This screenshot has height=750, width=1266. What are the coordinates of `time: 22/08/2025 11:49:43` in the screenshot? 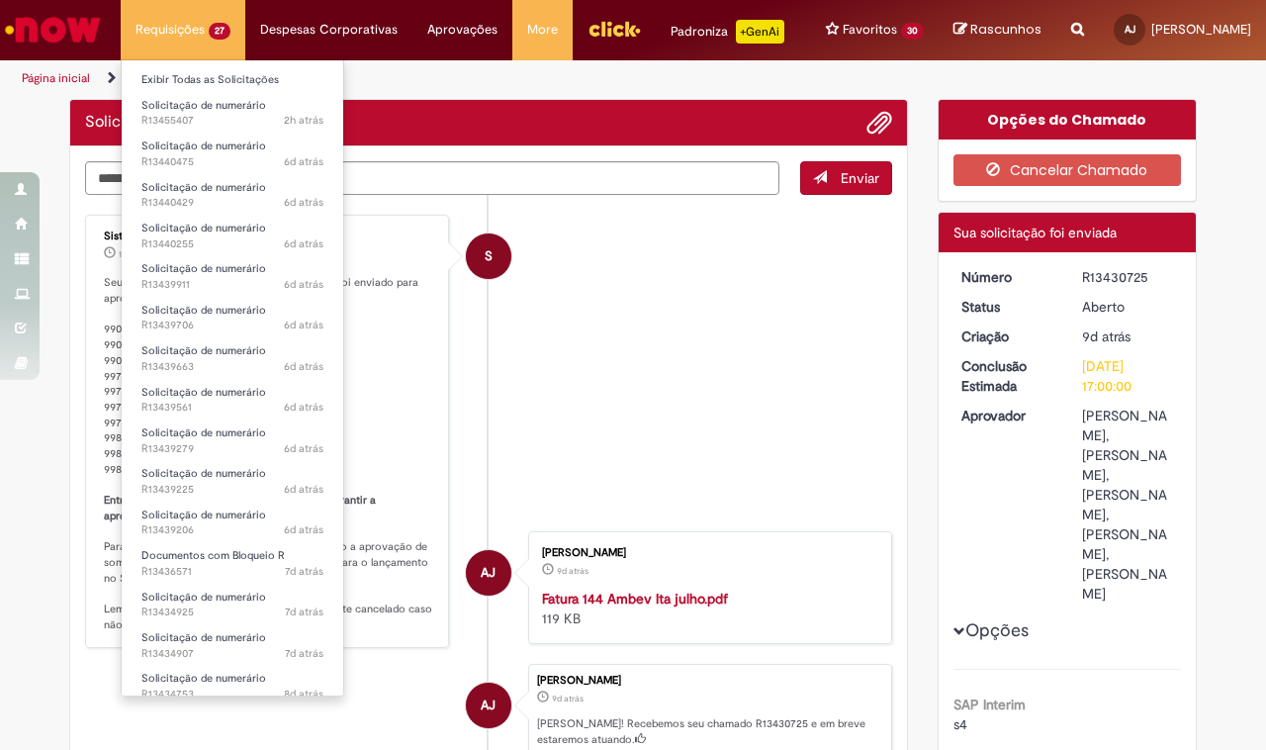 It's located at (304, 407).